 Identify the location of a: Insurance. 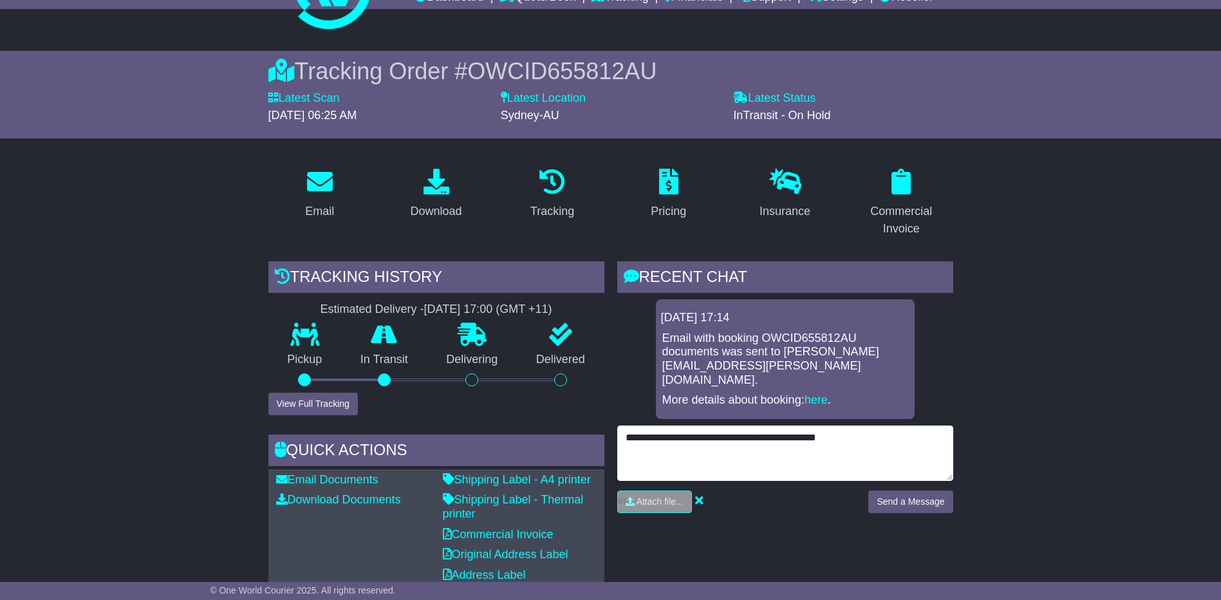
(785, 194).